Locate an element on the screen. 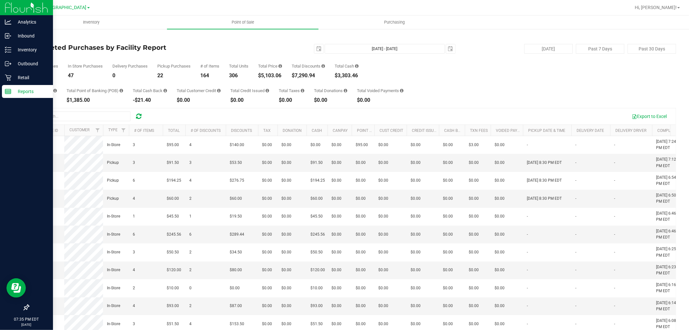 The width and height of the screenshot is (689, 330). a: CanPay is located at coordinates (340, 130).